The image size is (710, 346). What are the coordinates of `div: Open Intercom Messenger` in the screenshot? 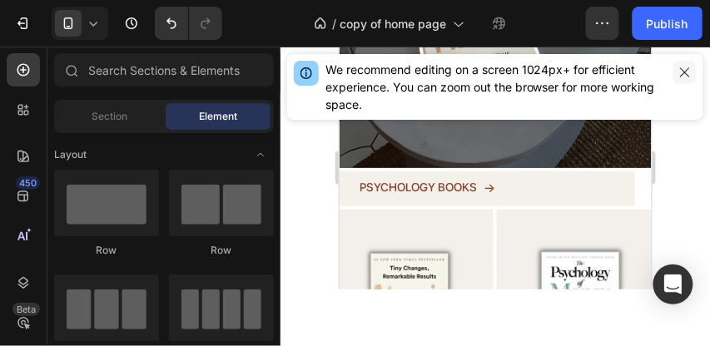 It's located at (673, 285).